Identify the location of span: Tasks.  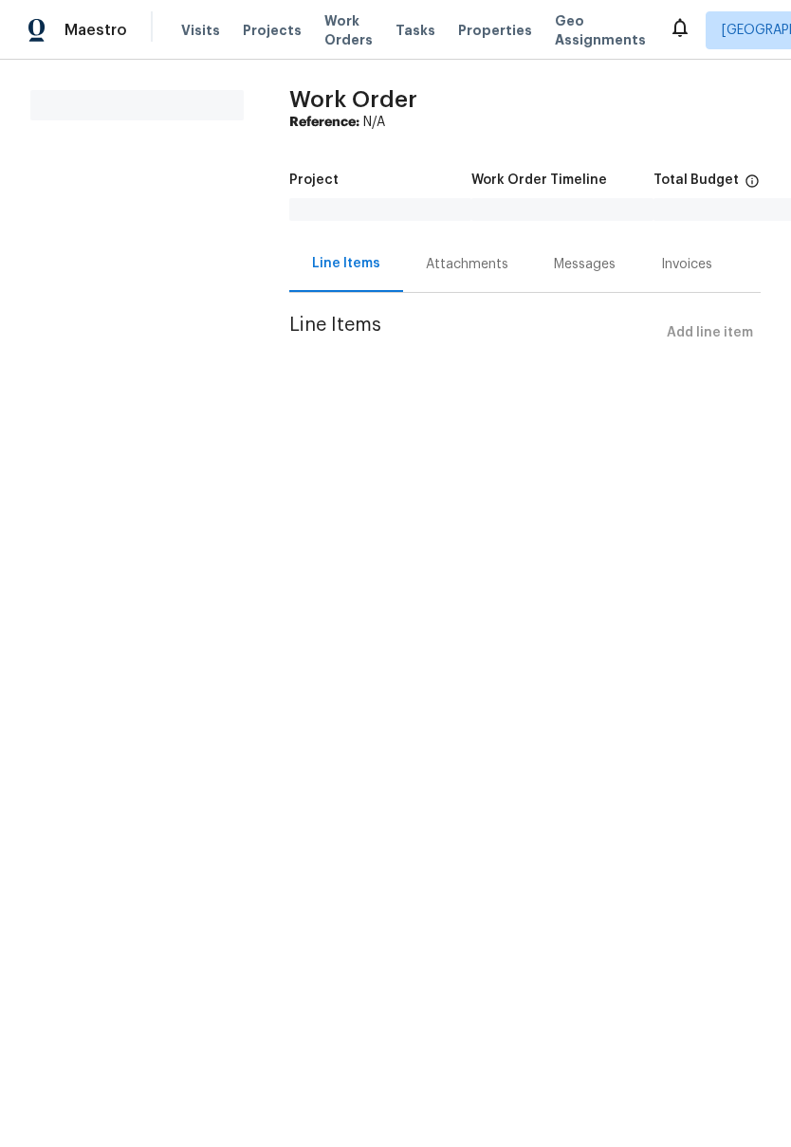
(415, 30).